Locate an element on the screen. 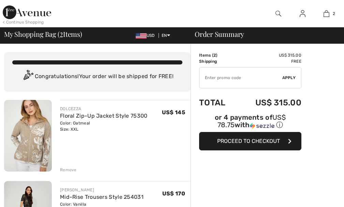 The width and height of the screenshot is (344, 207). img: Floral Zip-Up Jacket Style 75300 is located at coordinates (28, 136).